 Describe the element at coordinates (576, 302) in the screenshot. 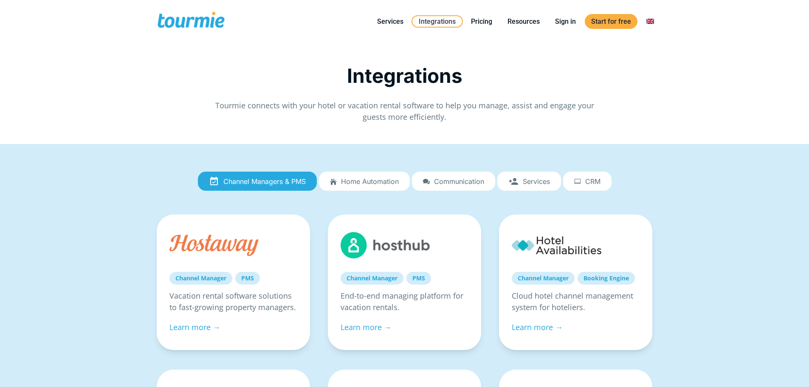

I see `p: Cloud hotel channel management system for hoteliers.` at that location.